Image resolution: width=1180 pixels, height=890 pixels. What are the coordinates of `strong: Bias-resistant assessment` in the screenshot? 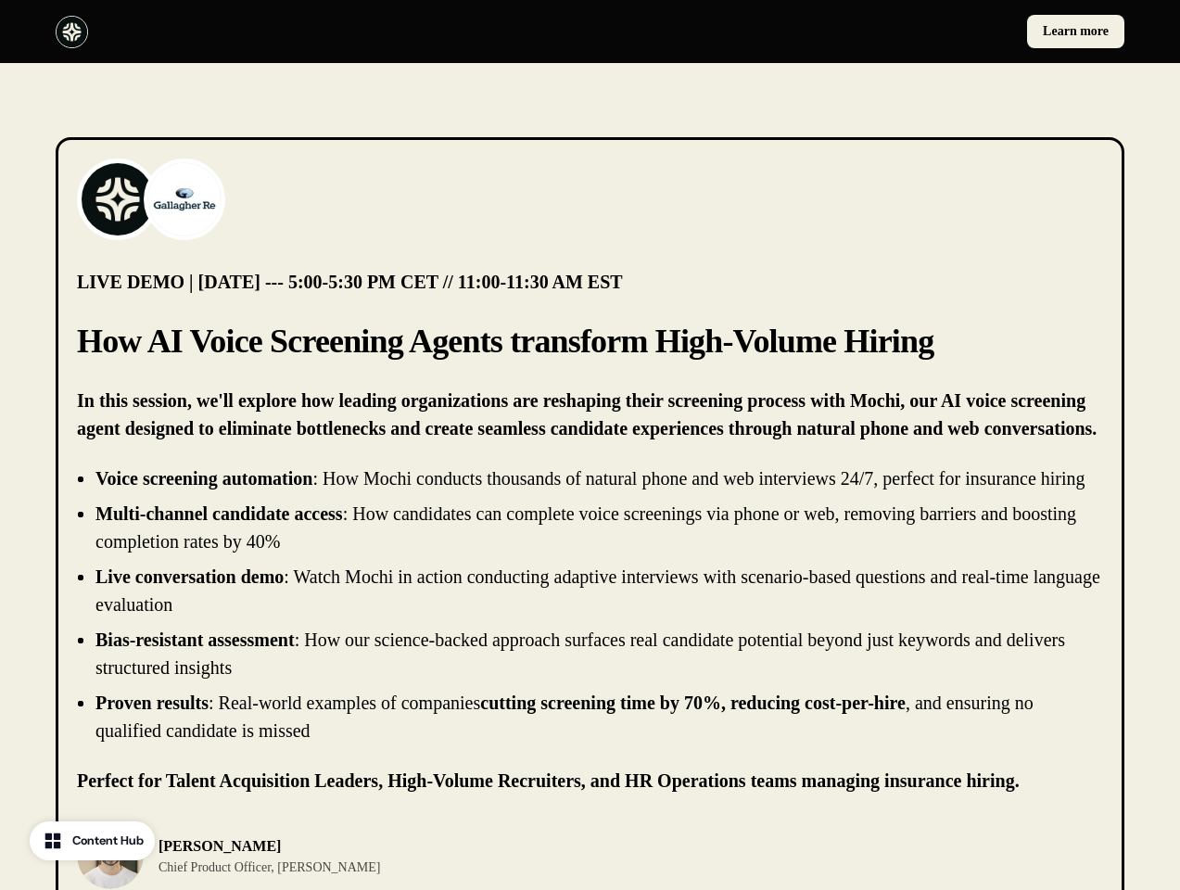 It's located at (195, 640).